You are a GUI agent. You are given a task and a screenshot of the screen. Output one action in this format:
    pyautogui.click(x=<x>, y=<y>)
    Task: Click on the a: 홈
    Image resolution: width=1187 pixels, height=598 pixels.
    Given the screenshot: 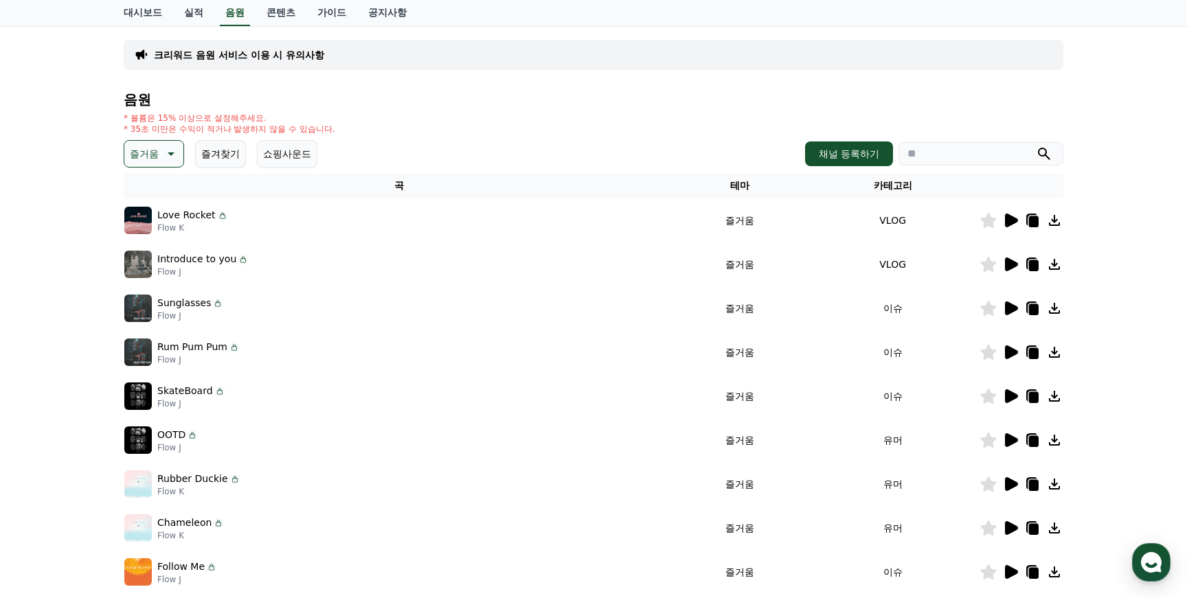 What is the action you would take?
    pyautogui.click(x=47, y=453)
    